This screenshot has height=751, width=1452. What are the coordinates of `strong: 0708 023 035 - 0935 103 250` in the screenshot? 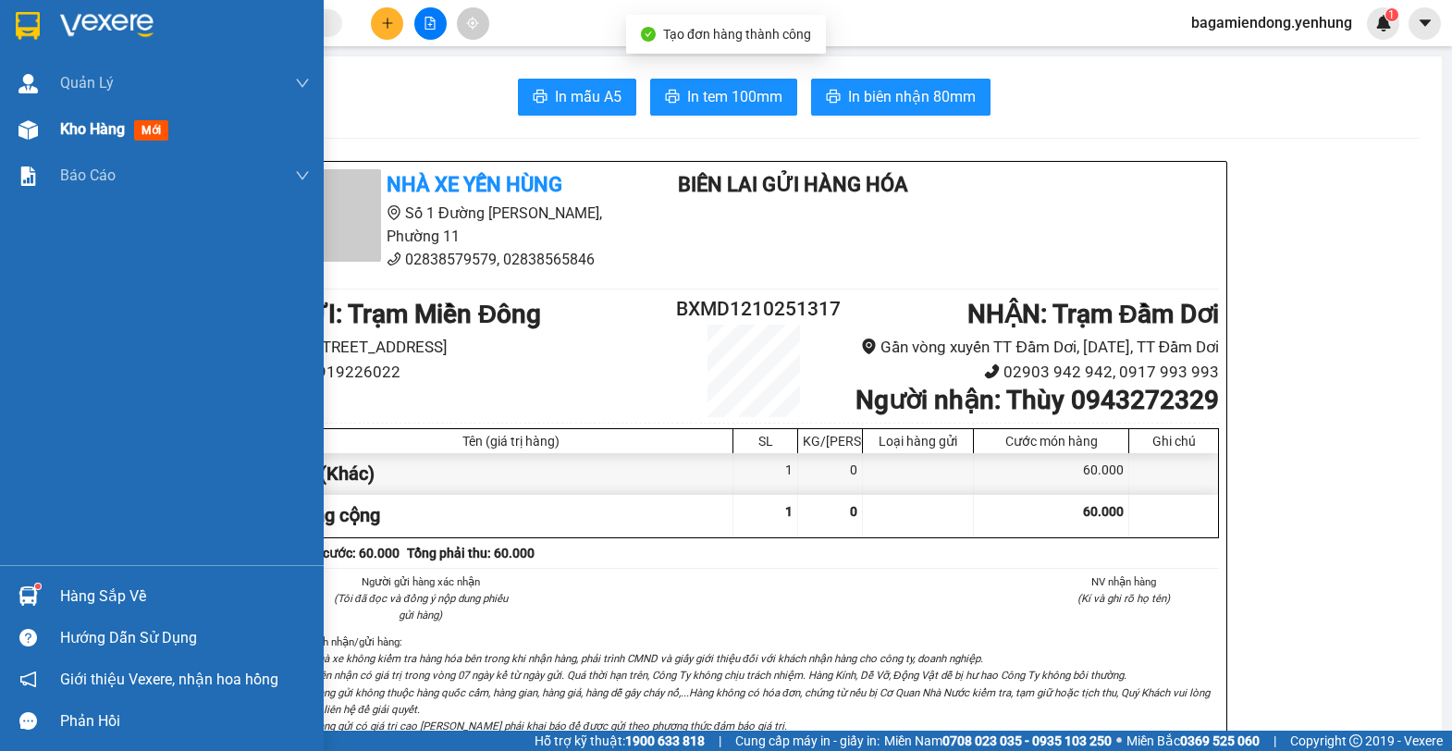 It's located at (1026, 741).